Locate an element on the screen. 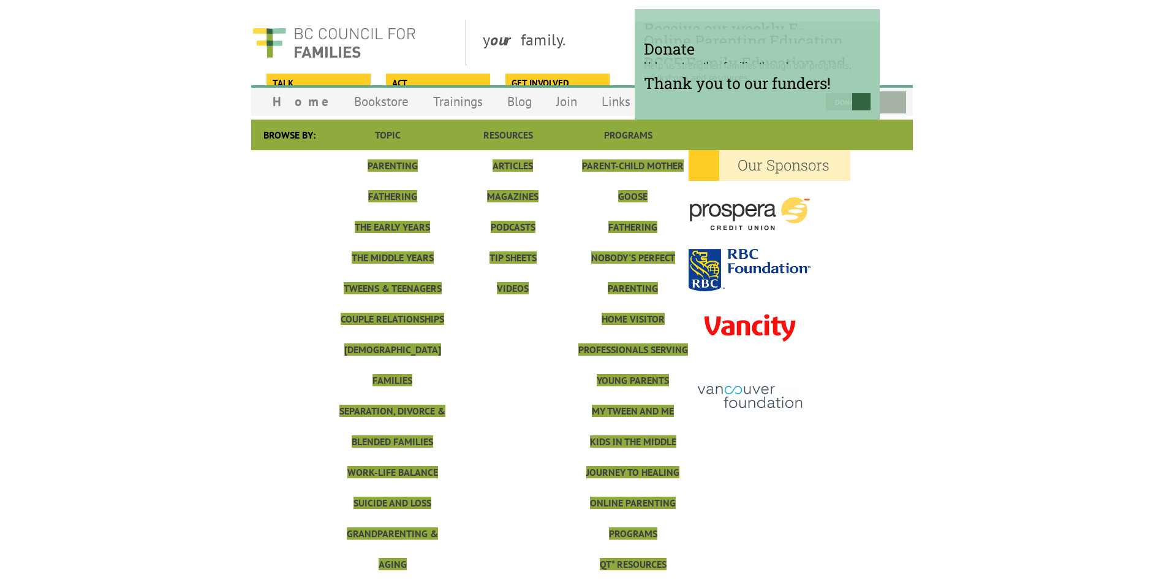 This screenshot has width=1164, height=585. a: Bookstore is located at coordinates (381, 101).